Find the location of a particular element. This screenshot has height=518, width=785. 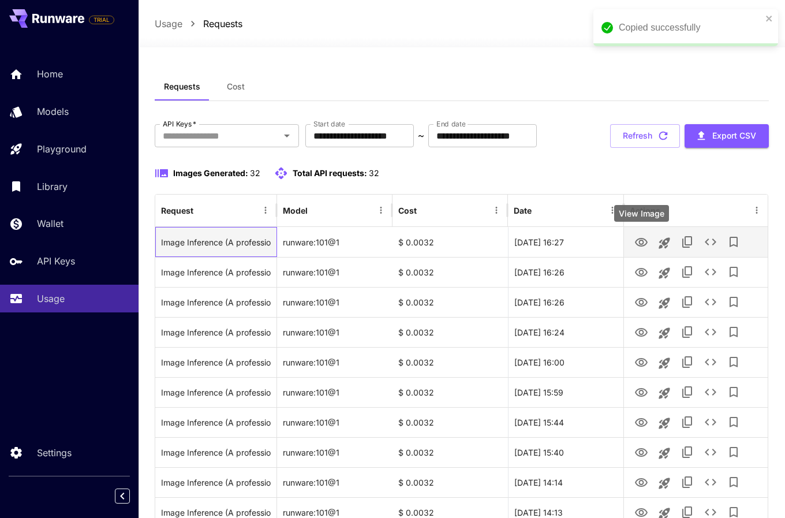

div: Copied successfully is located at coordinates (690, 28).